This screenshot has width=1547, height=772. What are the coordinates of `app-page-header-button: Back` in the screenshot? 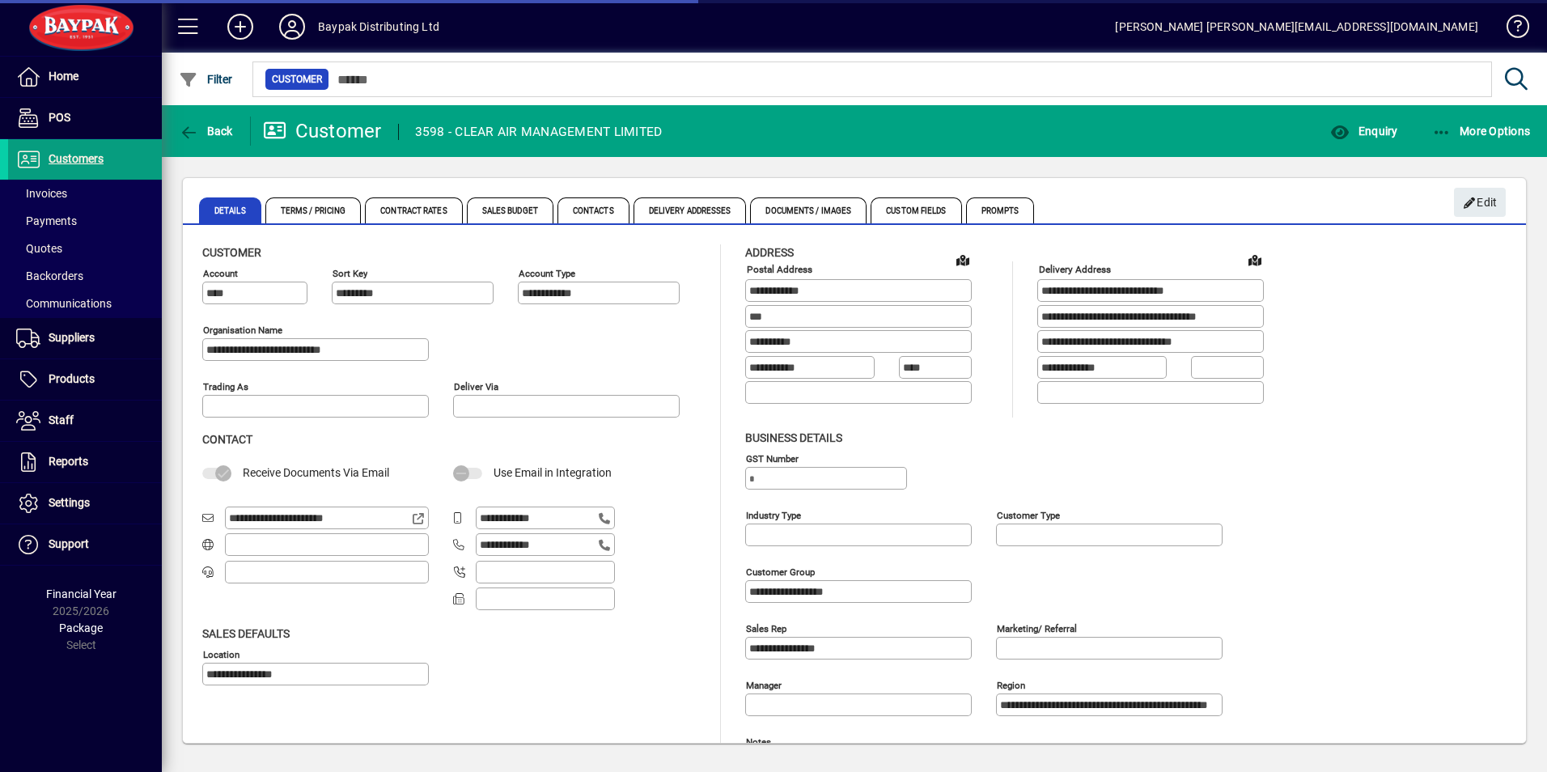 It's located at (206, 131).